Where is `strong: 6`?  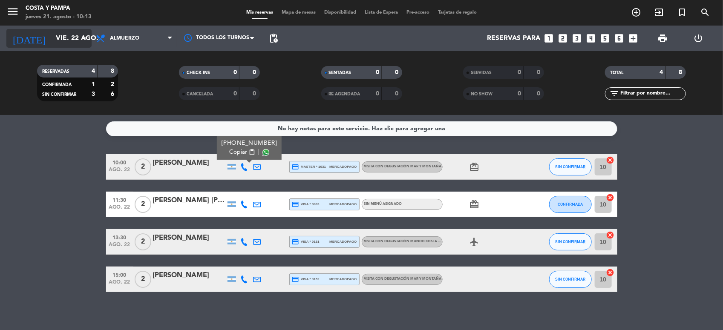 strong: 6 is located at coordinates (113, 94).